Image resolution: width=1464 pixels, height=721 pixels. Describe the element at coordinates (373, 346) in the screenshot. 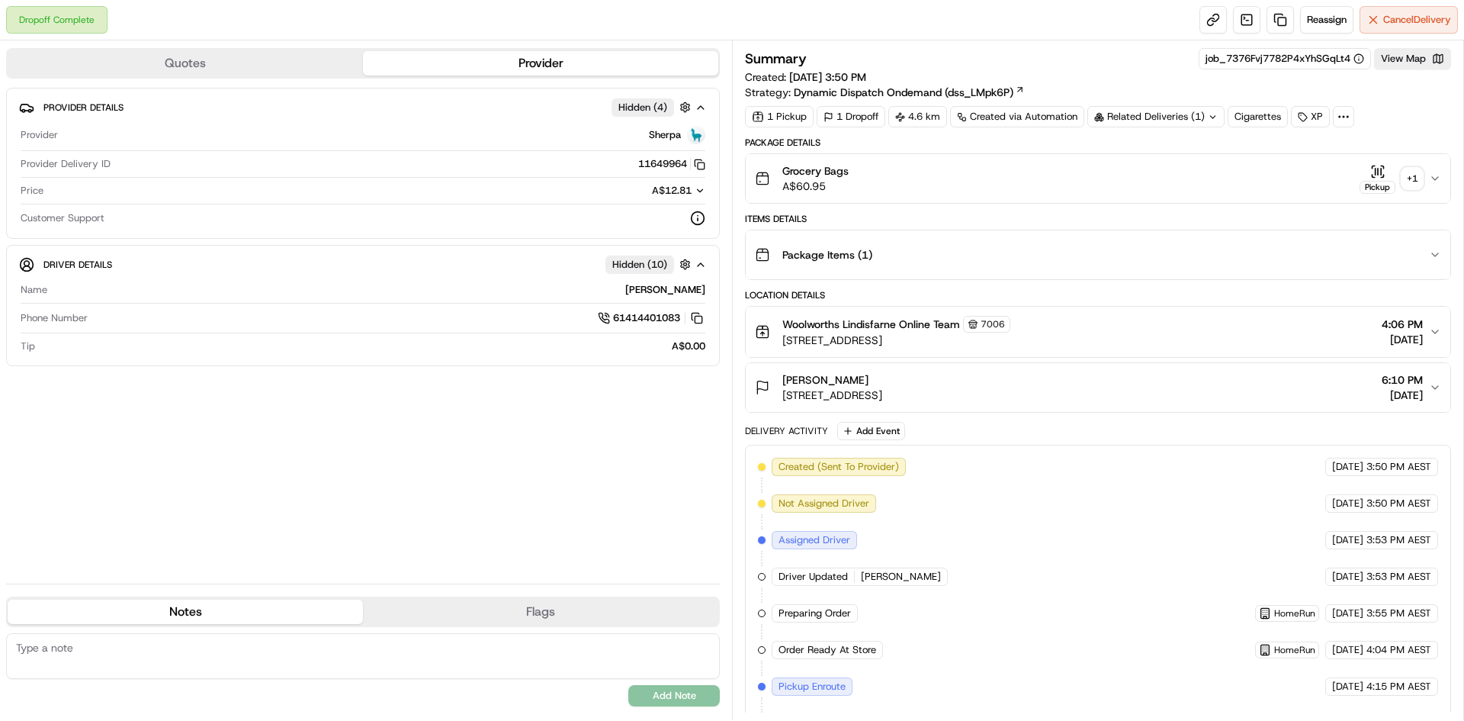

I see `div: A$0.00` at that location.